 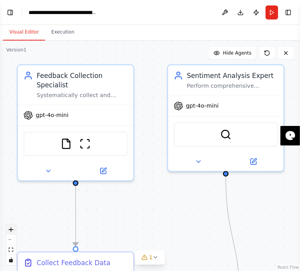 I want to click on button: zoom in, so click(x=11, y=230).